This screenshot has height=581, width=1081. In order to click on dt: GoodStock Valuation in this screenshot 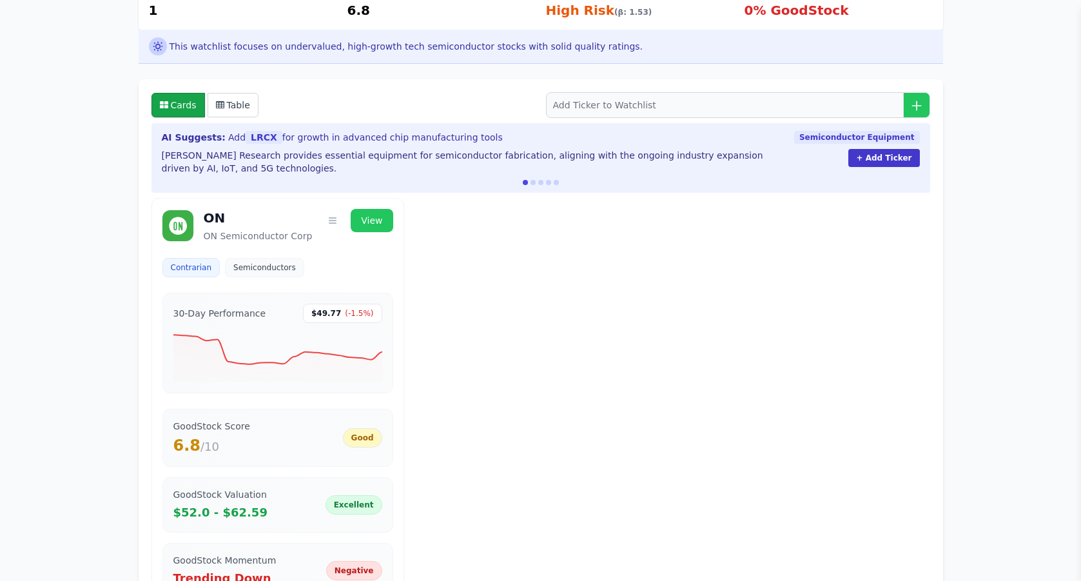, I will do `click(220, 494)`.